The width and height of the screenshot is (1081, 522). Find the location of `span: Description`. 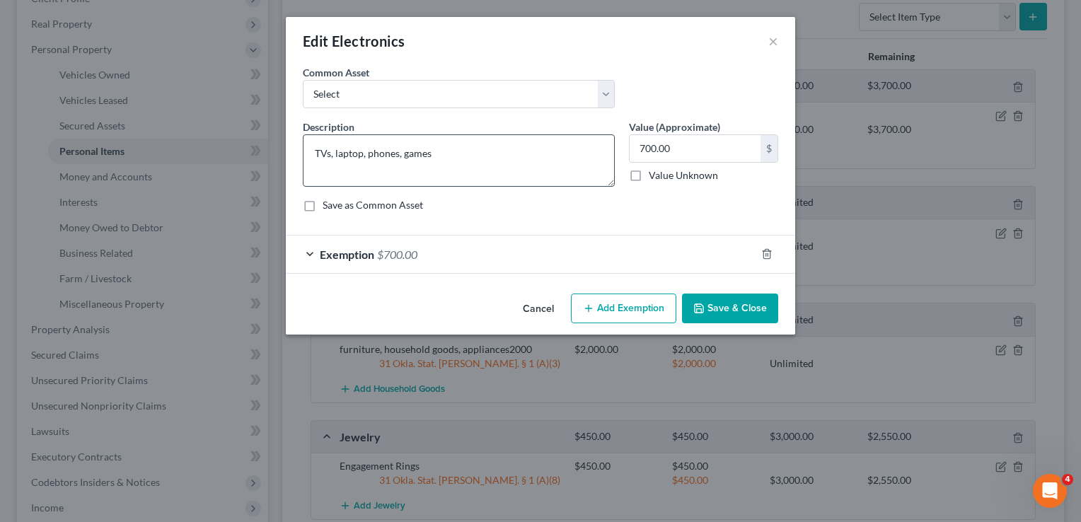

span: Description is located at coordinates (328, 127).